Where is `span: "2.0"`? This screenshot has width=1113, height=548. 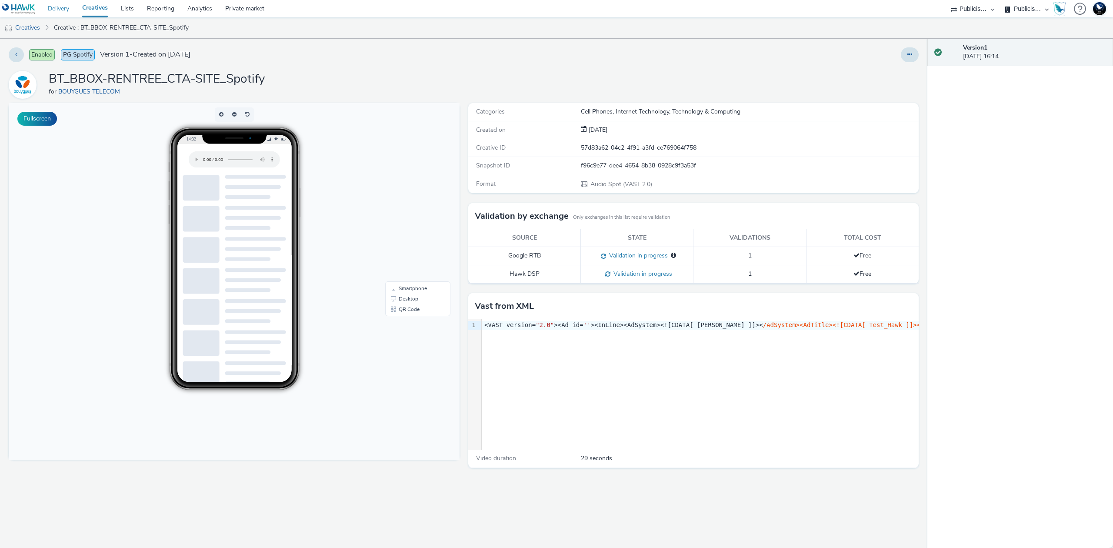 span: "2.0" is located at coordinates (545, 325).